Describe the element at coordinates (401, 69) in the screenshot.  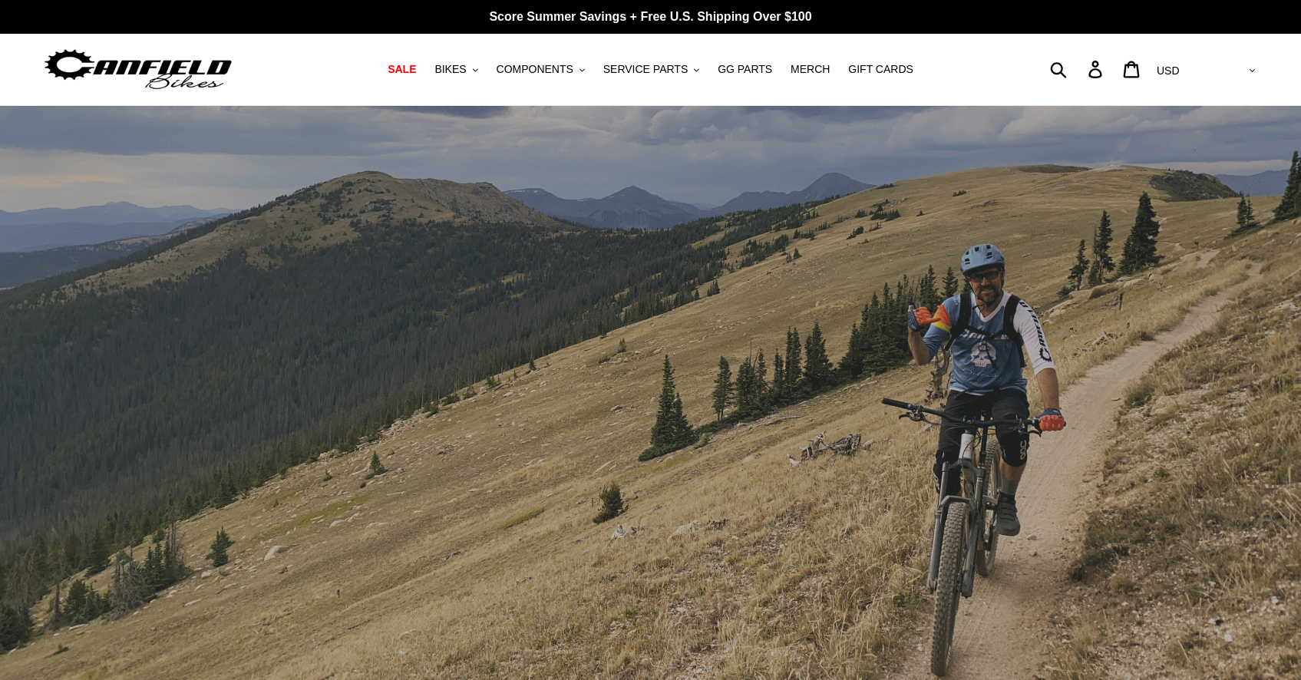
I see `a: SALE` at that location.